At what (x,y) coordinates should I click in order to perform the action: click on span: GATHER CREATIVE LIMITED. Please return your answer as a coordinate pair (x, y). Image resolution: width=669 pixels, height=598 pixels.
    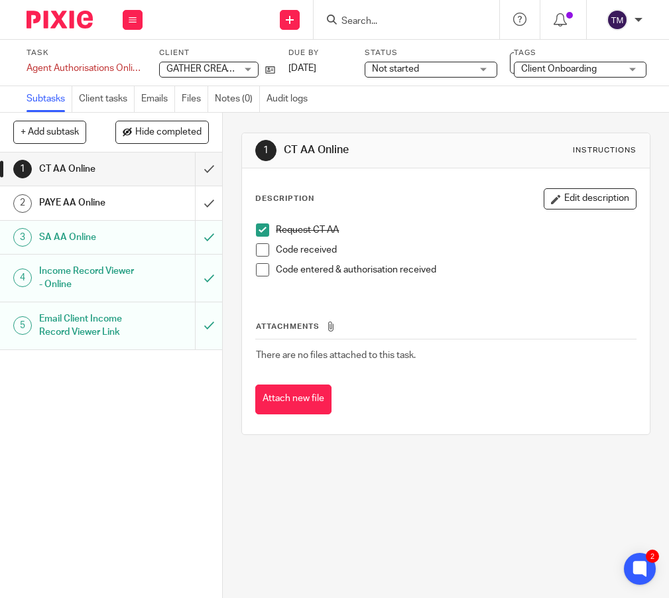
    Looking at the image, I should click on (224, 69).